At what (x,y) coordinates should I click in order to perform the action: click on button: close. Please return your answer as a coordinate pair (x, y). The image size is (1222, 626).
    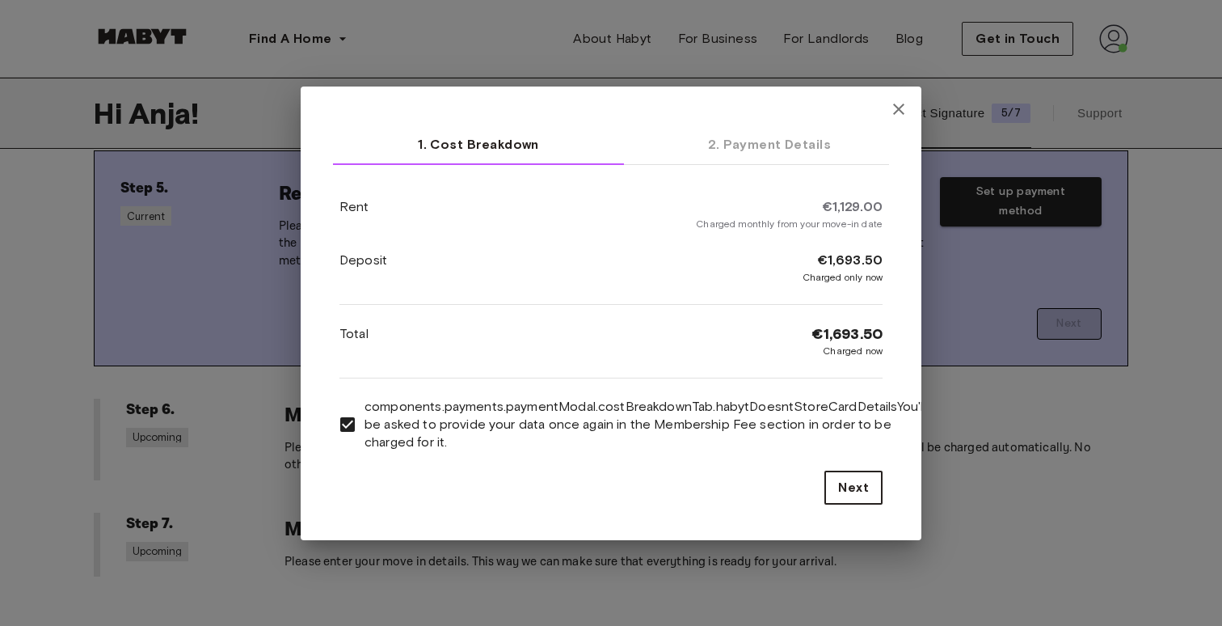
    Looking at the image, I should click on (899, 109).